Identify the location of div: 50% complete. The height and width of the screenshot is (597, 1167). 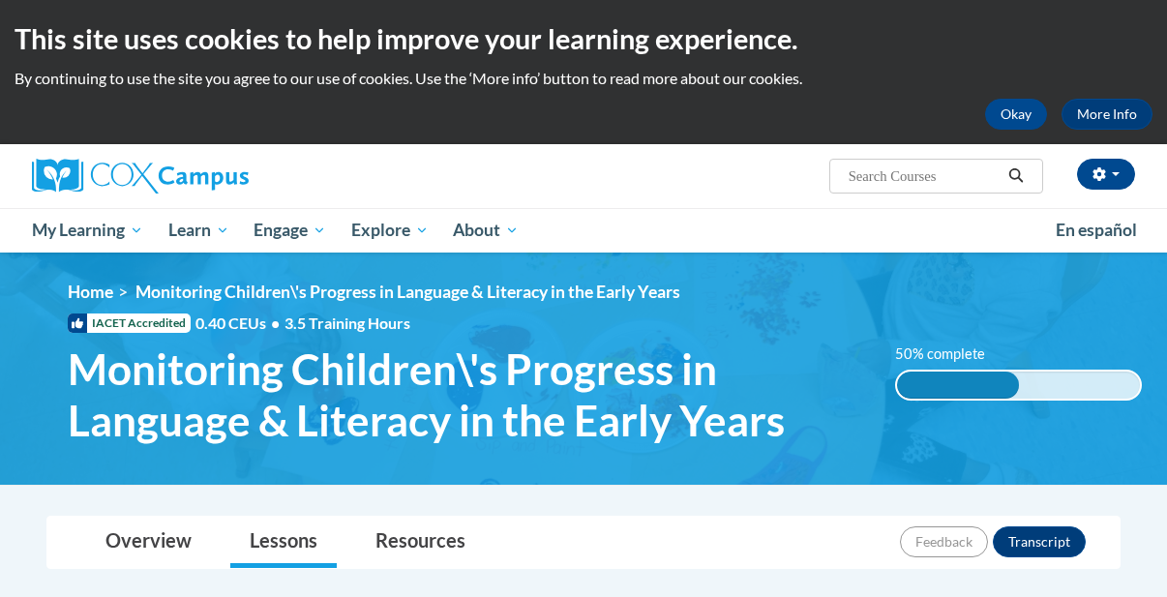
(958, 385).